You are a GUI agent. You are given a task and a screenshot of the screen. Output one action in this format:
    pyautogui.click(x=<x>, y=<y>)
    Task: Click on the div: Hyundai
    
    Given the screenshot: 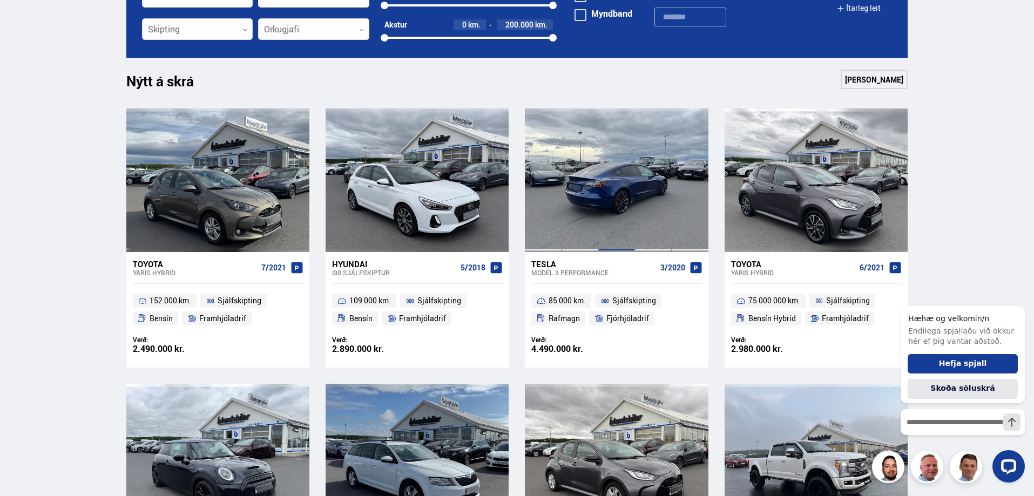 What is the action you would take?
    pyautogui.click(x=394, y=264)
    